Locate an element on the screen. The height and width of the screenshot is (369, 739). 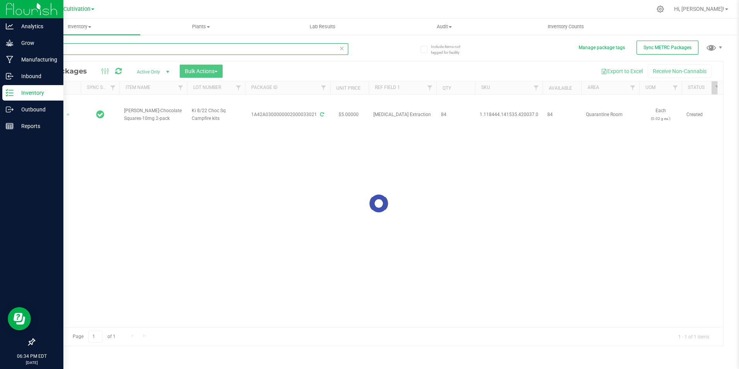
span: Clear is located at coordinates (342, 48).